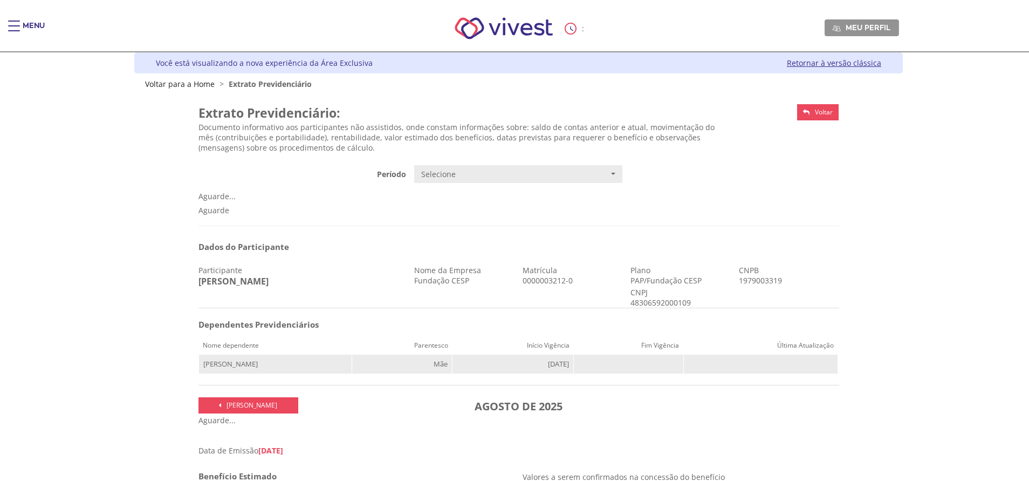 Image resolution: width=1029 pixels, height=481 pixels. Describe the element at coordinates (681, 270) in the screenshot. I see `div: Plano` at that location.